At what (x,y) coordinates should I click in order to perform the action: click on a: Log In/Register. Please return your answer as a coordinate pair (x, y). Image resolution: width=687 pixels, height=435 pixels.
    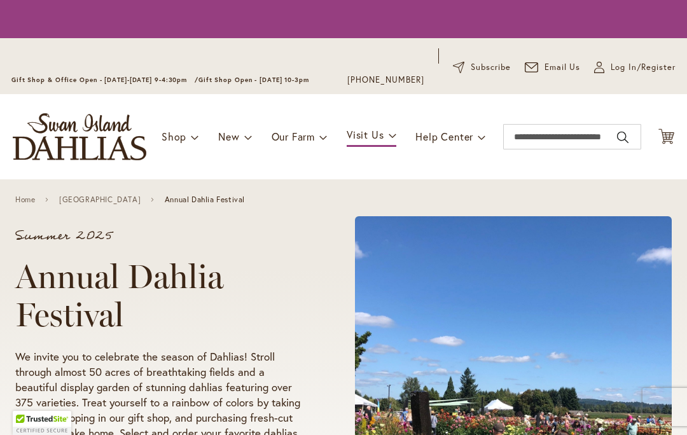
    Looking at the image, I should click on (635, 67).